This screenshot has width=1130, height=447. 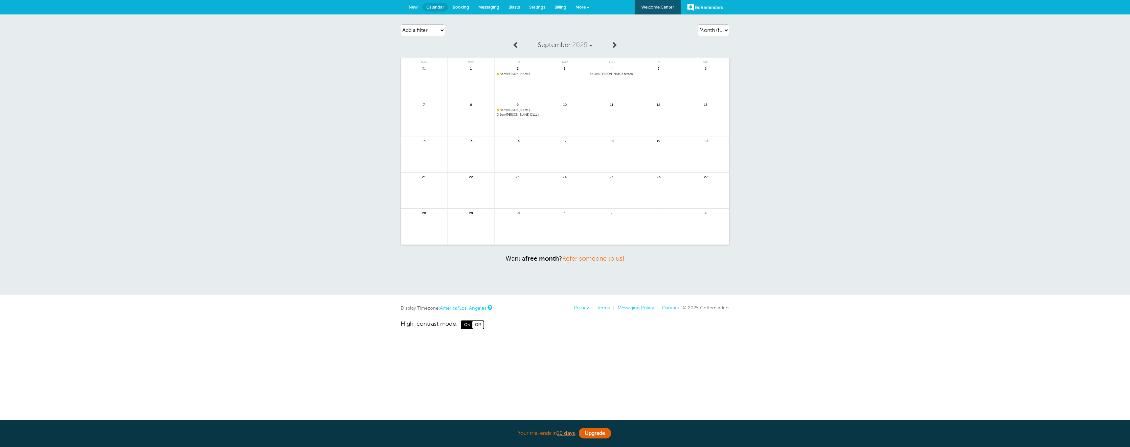 I want to click on span: 9, so click(x=518, y=104).